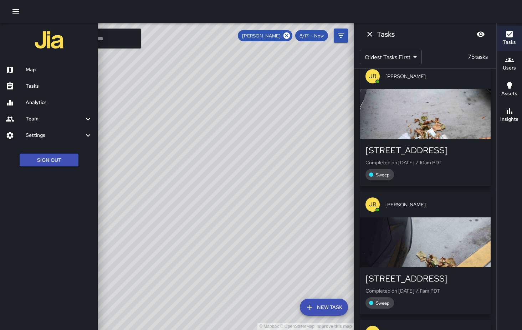  I want to click on button: Blur, so click(481, 34).